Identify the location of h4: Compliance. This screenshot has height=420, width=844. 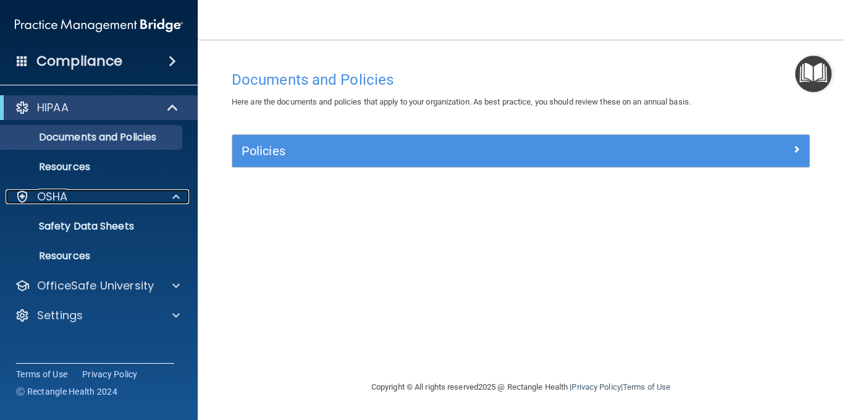
(79, 61).